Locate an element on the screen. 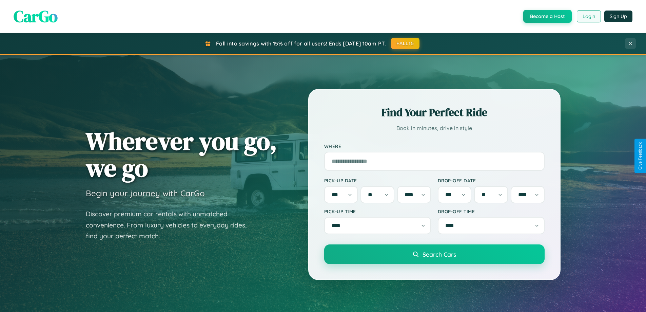  button: Search Cars is located at coordinates (434, 254).